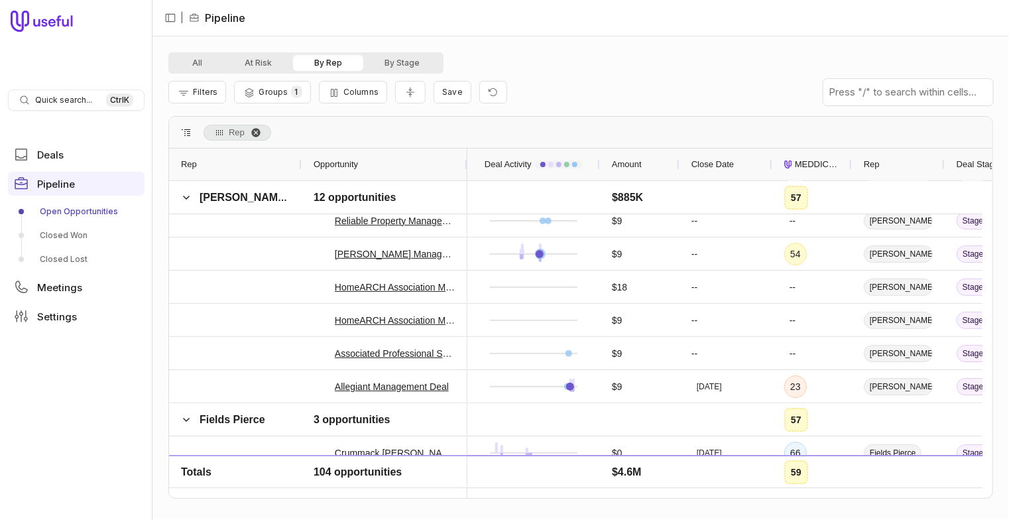  What do you see at coordinates (328, 63) in the screenshot?
I see `button: By Rep` at bounding box center [328, 63].